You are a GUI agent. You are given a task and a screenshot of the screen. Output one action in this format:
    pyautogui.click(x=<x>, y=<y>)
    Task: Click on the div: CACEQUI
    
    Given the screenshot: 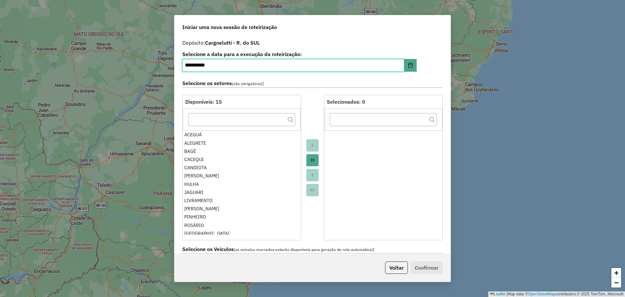 What is the action you would take?
    pyautogui.click(x=242, y=159)
    